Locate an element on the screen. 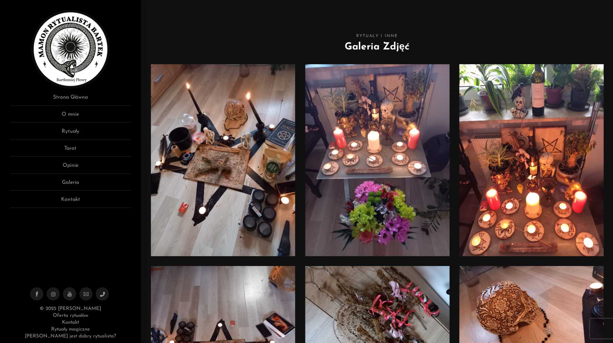 Image resolution: width=613 pixels, height=343 pixels. a: Strona Główna is located at coordinates (71, 99).